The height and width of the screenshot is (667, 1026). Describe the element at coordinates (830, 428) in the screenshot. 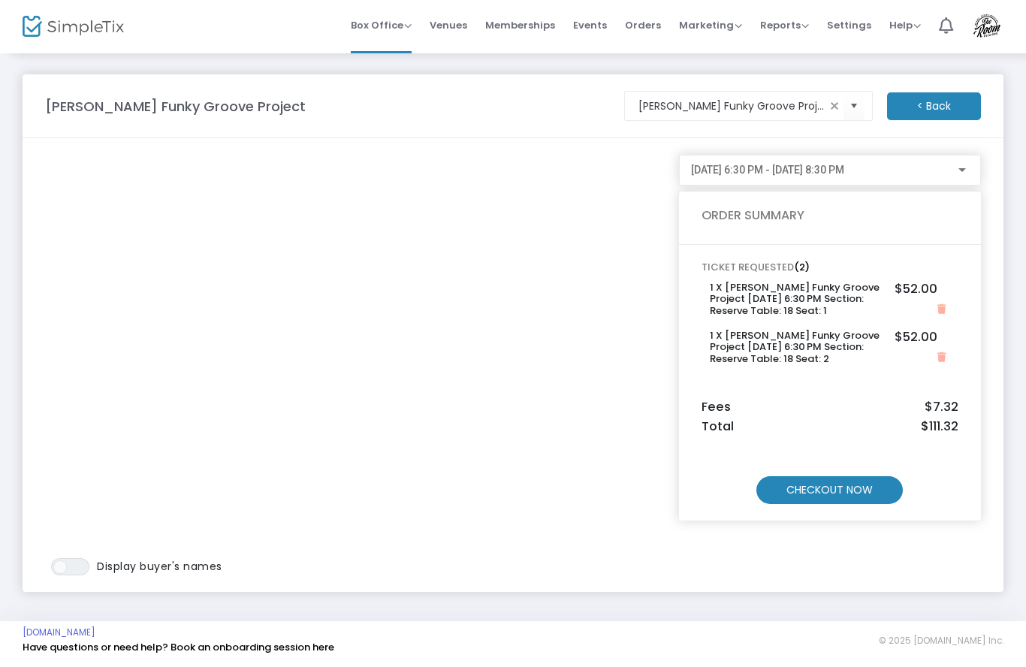

I see `h5: Total` at that location.